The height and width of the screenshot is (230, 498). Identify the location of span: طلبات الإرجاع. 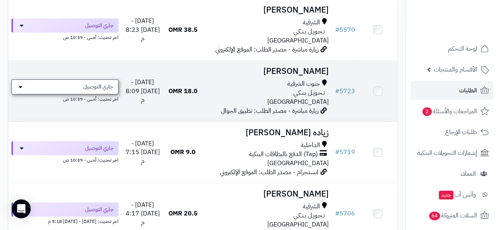
(461, 132).